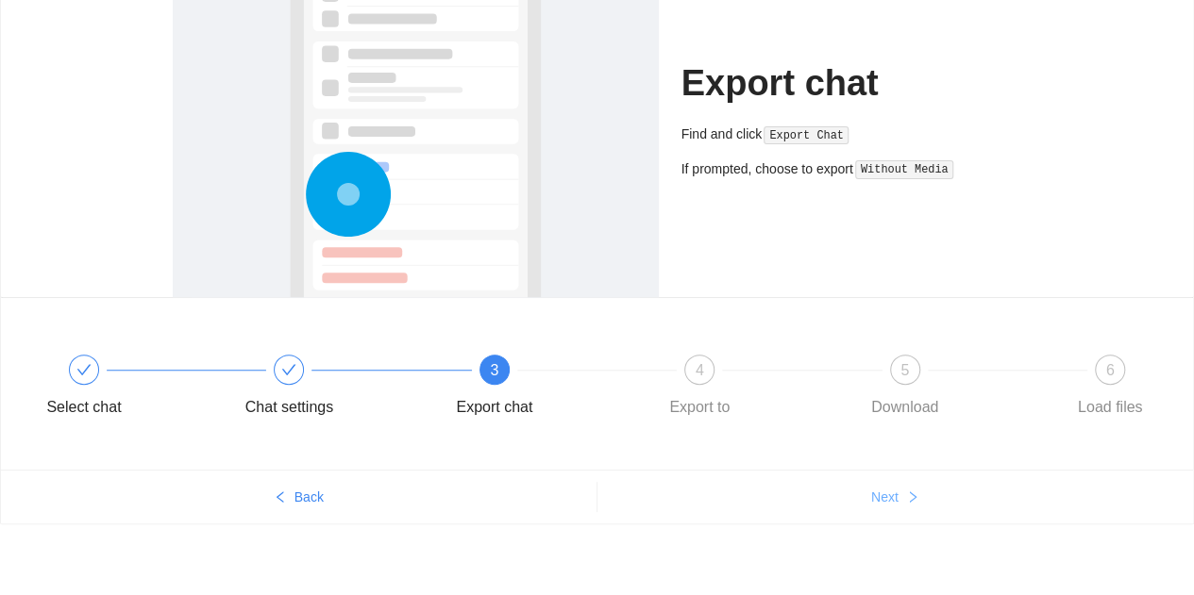 The image size is (1194, 595). Describe the element at coordinates (895, 497) in the screenshot. I see `button: Nextright` at that location.